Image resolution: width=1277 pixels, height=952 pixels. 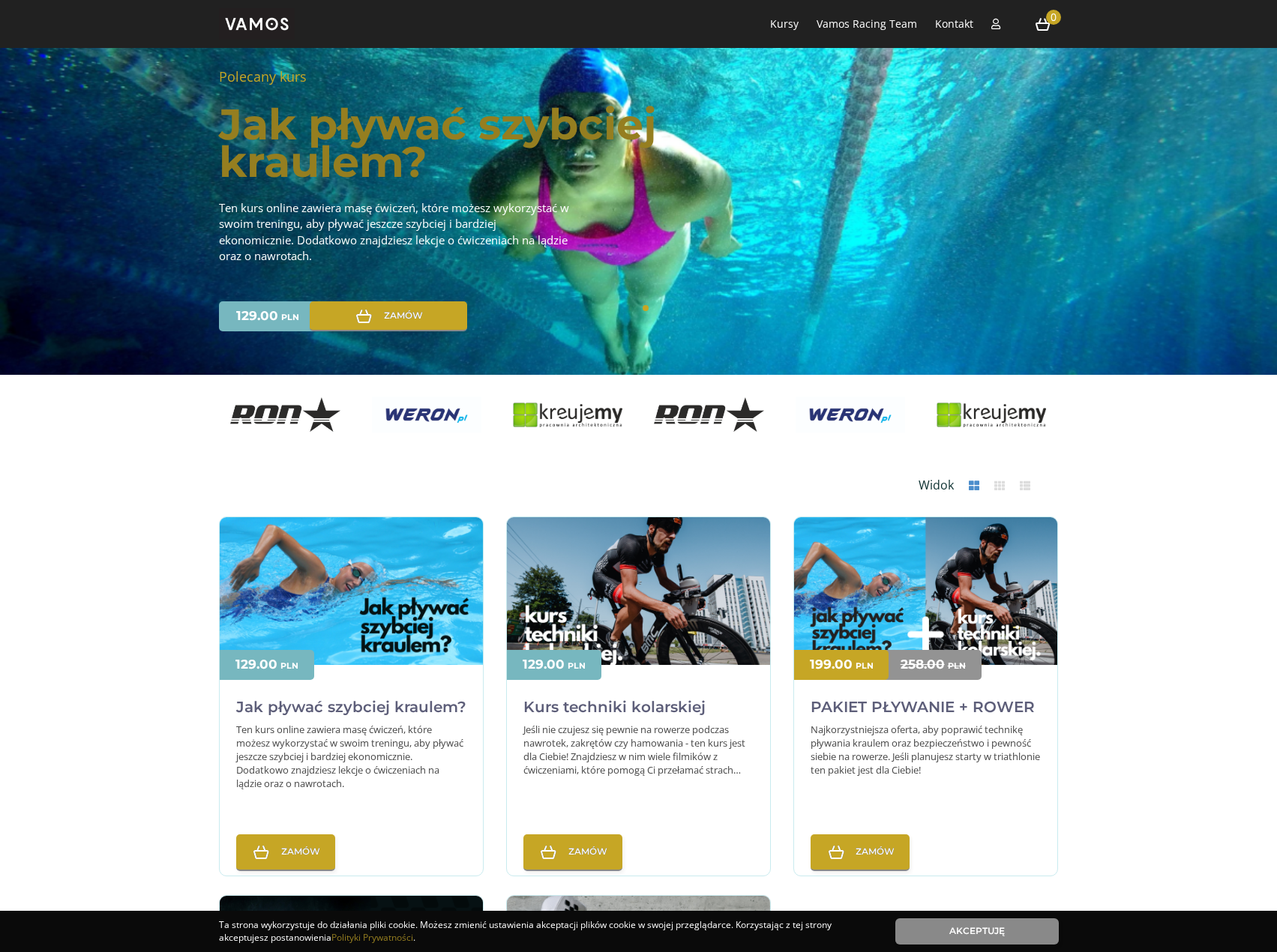 What do you see at coordinates (867, 23) in the screenshot?
I see `a: Vamos Racing Team` at bounding box center [867, 23].